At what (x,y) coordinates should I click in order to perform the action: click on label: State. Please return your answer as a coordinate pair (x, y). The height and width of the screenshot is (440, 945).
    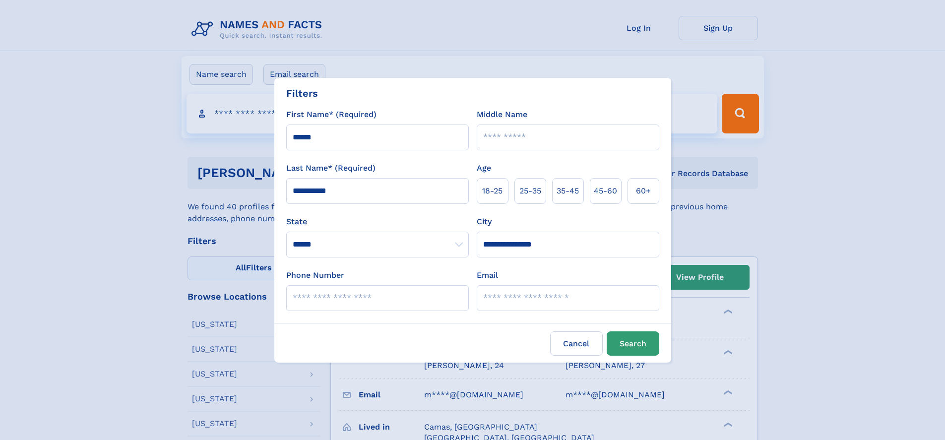
    Looking at the image, I should click on (378, 222).